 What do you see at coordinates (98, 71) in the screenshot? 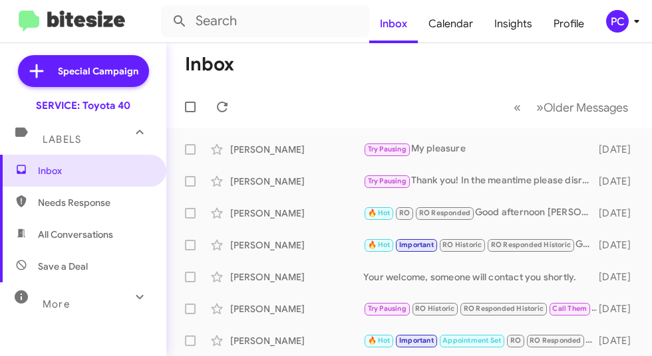
I see `span: Special Campaign` at bounding box center [98, 71].